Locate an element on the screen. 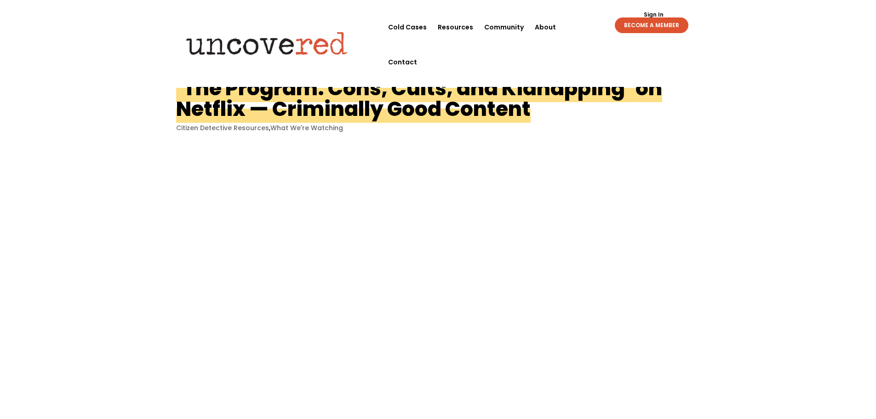 This screenshot has height=419, width=876. h1: ‘The Program: Cons, Cults, and Kidnapping’ on Netflix — Criminally Good Content is located at coordinates (419, 98).